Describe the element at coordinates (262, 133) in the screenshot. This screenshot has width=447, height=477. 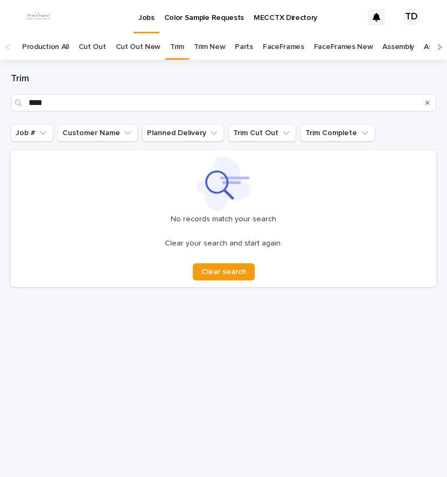
I see `button: Trim Cut Out` at that location.